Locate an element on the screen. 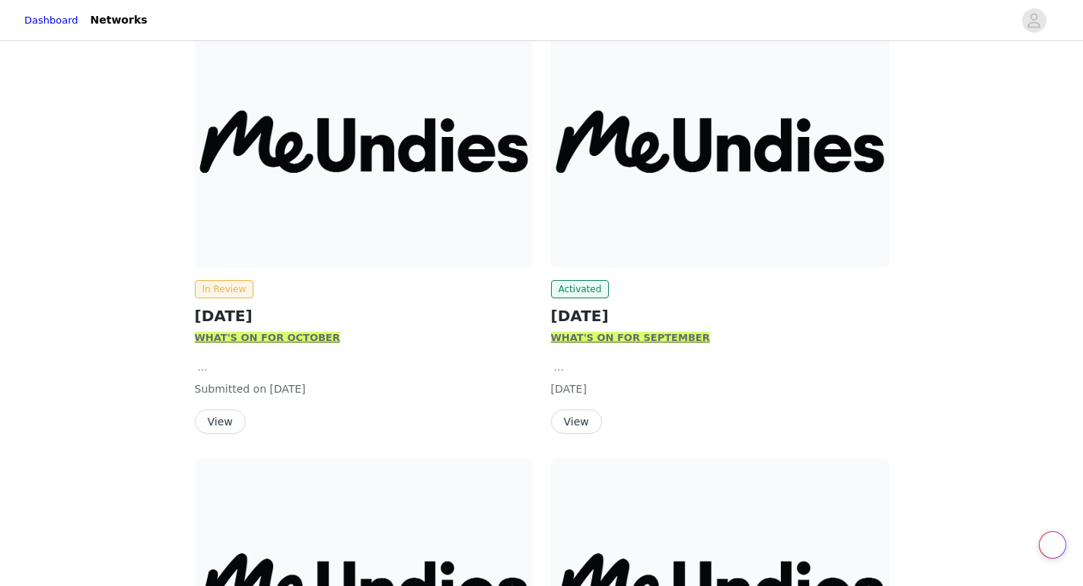  strong: HAT'S ON FOR SEPTEMBER is located at coordinates (635, 337).